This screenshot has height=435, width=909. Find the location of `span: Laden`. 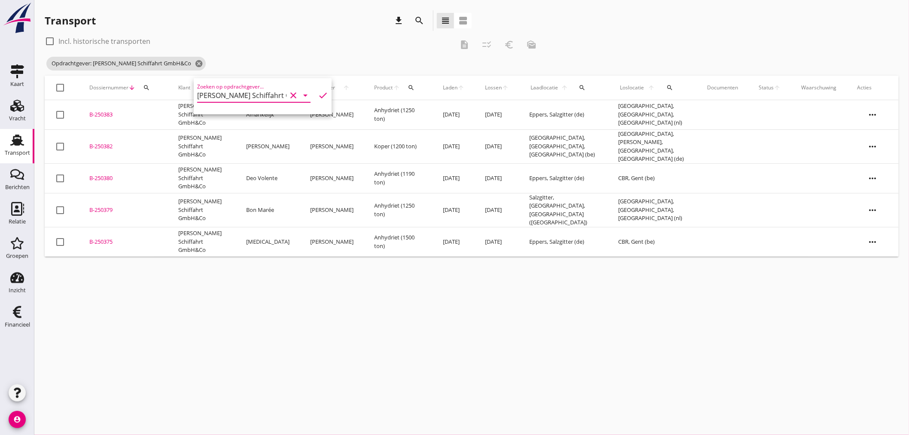

span: Laden is located at coordinates (450, 88).